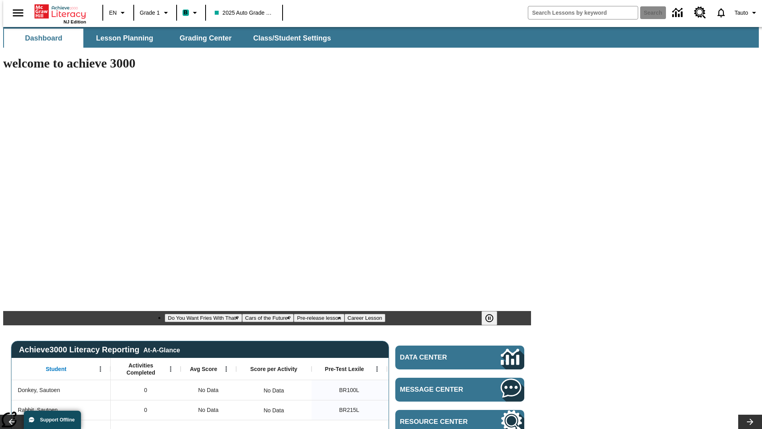 The width and height of the screenshot is (762, 429). Describe the element at coordinates (292, 38) in the screenshot. I see `button: Class/Student Settings` at that location.